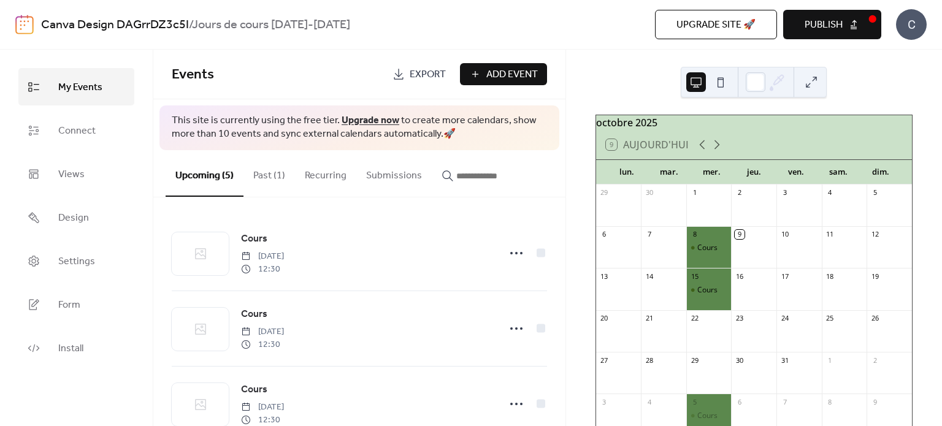  What do you see at coordinates (76, 348) in the screenshot?
I see `a: Install` at bounding box center [76, 348].